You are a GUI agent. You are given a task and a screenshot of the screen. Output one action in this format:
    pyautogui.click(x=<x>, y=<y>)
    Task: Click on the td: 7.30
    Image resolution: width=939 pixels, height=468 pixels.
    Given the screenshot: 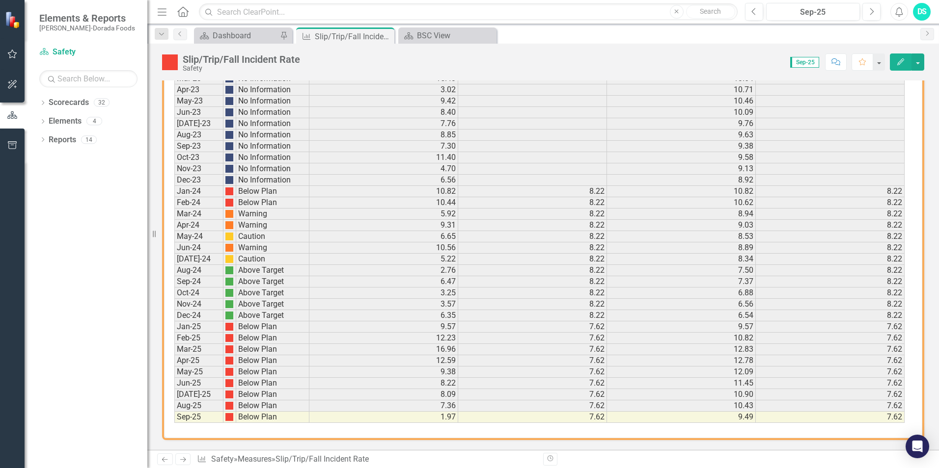 What is the action you would take?
    pyautogui.click(x=384, y=146)
    